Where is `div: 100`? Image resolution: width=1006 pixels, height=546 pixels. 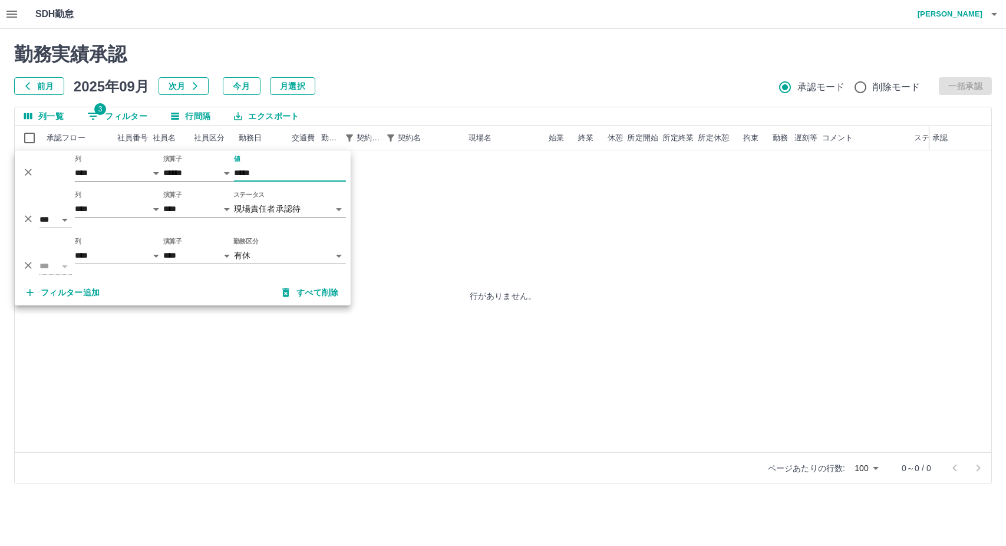
div: 100 is located at coordinates (867, 468).